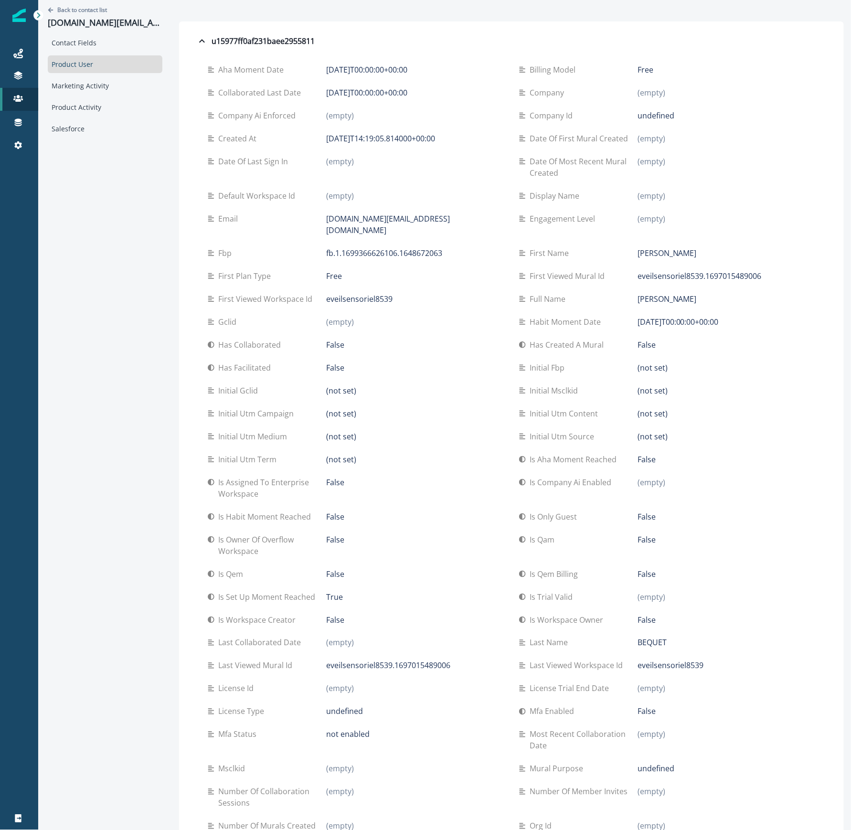 This screenshot has height=830, width=851. What do you see at coordinates (251, 345) in the screenshot?
I see `p: Has collaborated` at bounding box center [251, 345].